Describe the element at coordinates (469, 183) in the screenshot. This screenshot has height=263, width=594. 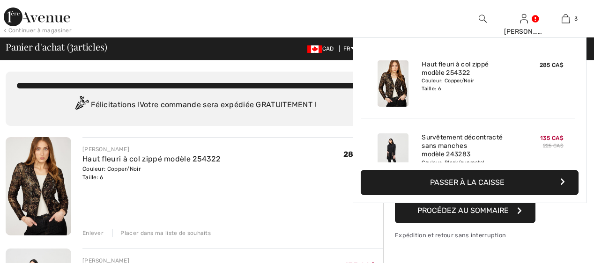
I see `button: Passer à la caisse` at that location.